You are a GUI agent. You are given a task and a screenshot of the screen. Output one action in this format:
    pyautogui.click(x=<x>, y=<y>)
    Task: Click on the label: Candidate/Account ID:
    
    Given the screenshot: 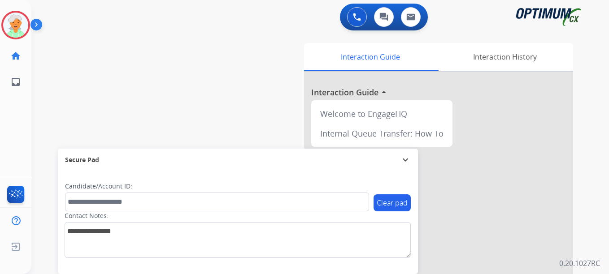 What is the action you would take?
    pyautogui.click(x=99, y=187)
    